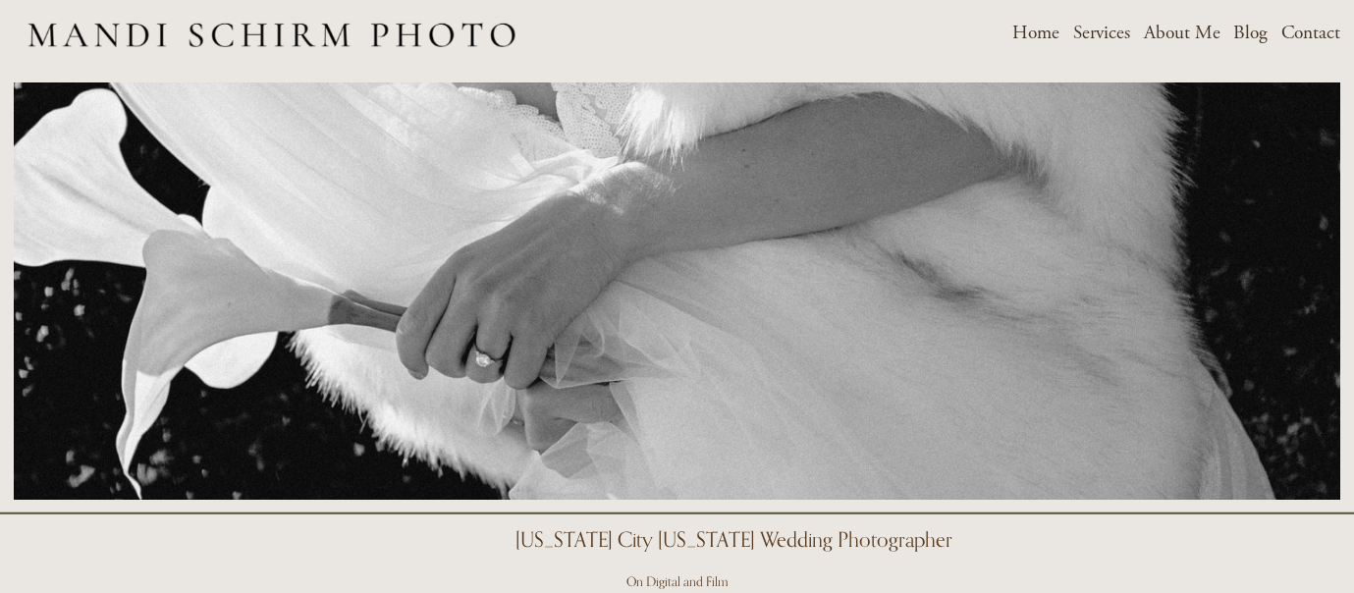  Describe the element at coordinates (1036, 34) in the screenshot. I see `a: Home` at that location.